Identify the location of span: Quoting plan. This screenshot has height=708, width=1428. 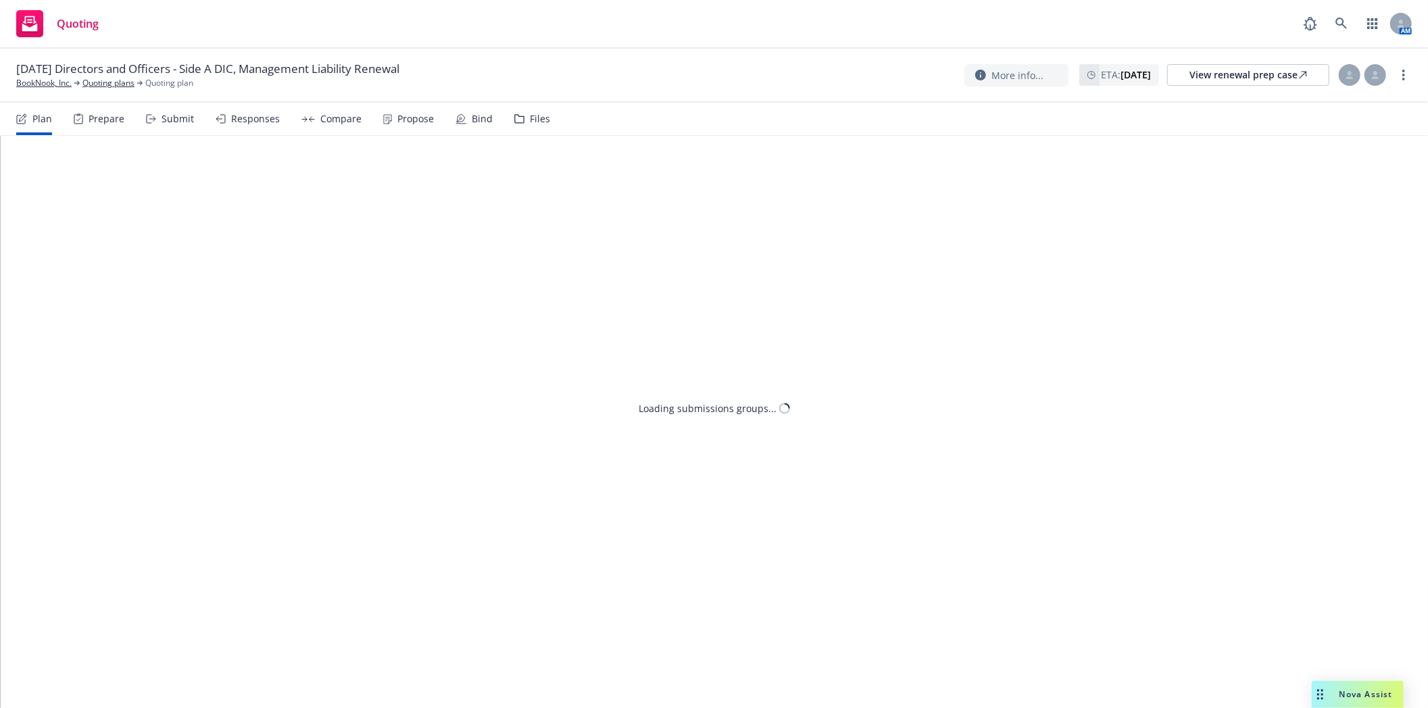
(169, 83).